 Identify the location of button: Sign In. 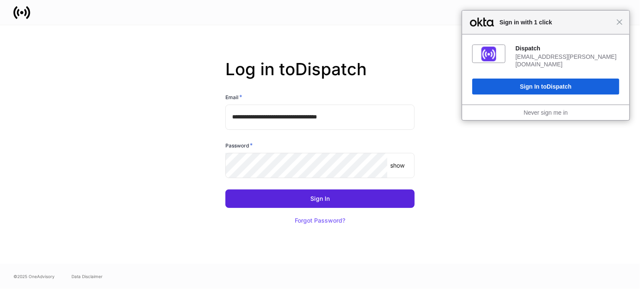
(320, 199).